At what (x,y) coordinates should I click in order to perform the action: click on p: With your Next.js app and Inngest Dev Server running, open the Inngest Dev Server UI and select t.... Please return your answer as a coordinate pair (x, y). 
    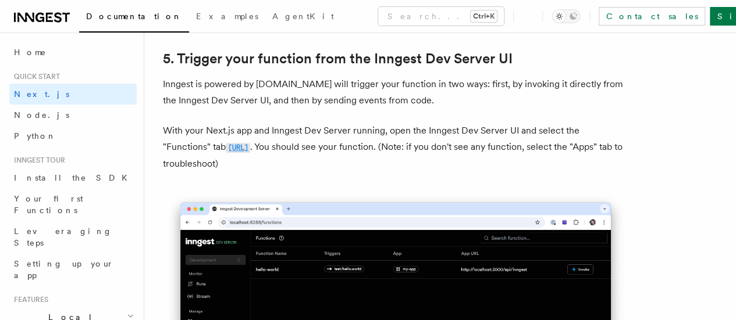
    Looking at the image, I should click on (395, 147).